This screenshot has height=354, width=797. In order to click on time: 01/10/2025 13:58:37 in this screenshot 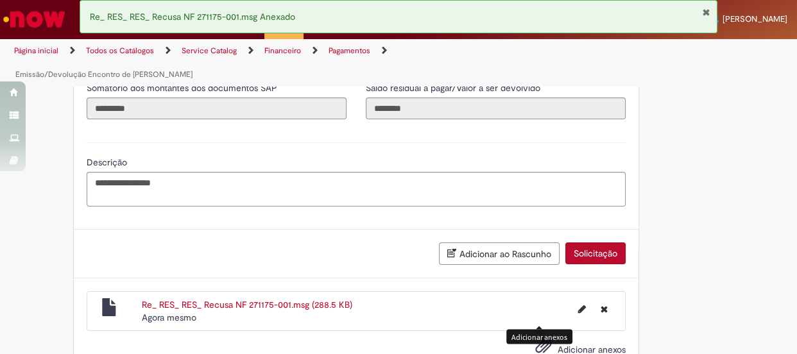, I will do `click(169, 317)`.